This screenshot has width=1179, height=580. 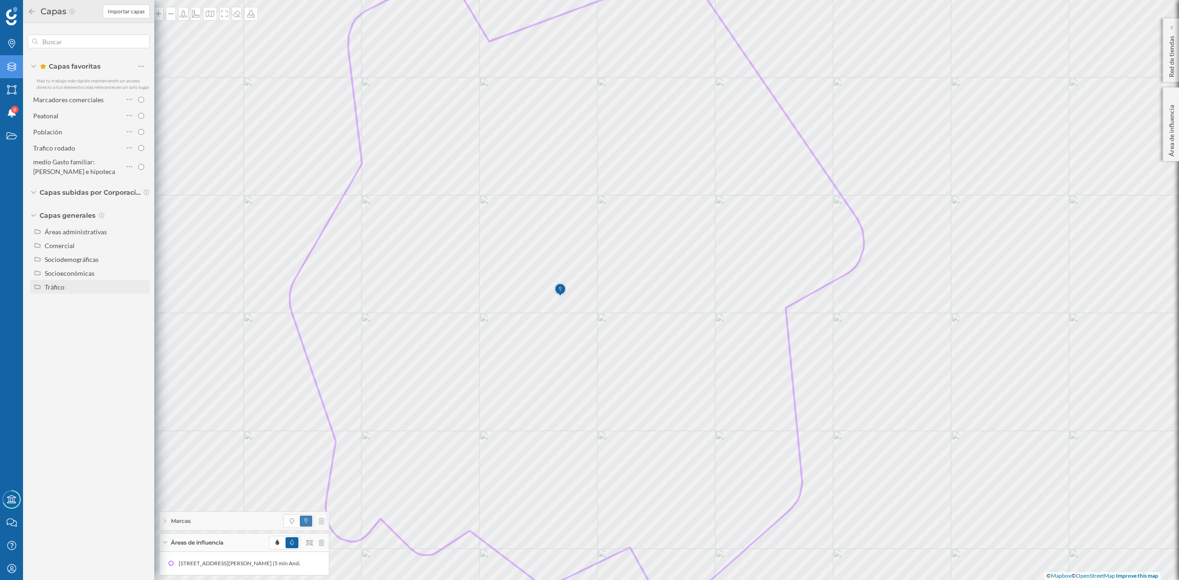 What do you see at coordinates (70, 273) in the screenshot?
I see `div: Socioeconómicas` at bounding box center [70, 273].